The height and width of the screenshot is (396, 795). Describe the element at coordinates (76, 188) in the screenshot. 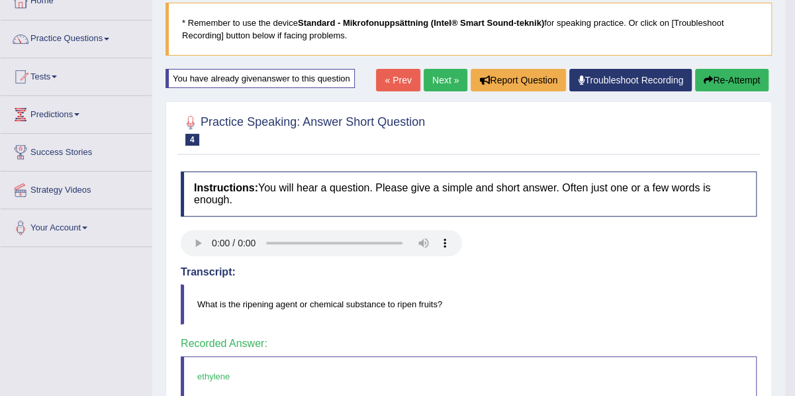

I see `a: Strategy Videos` at that location.